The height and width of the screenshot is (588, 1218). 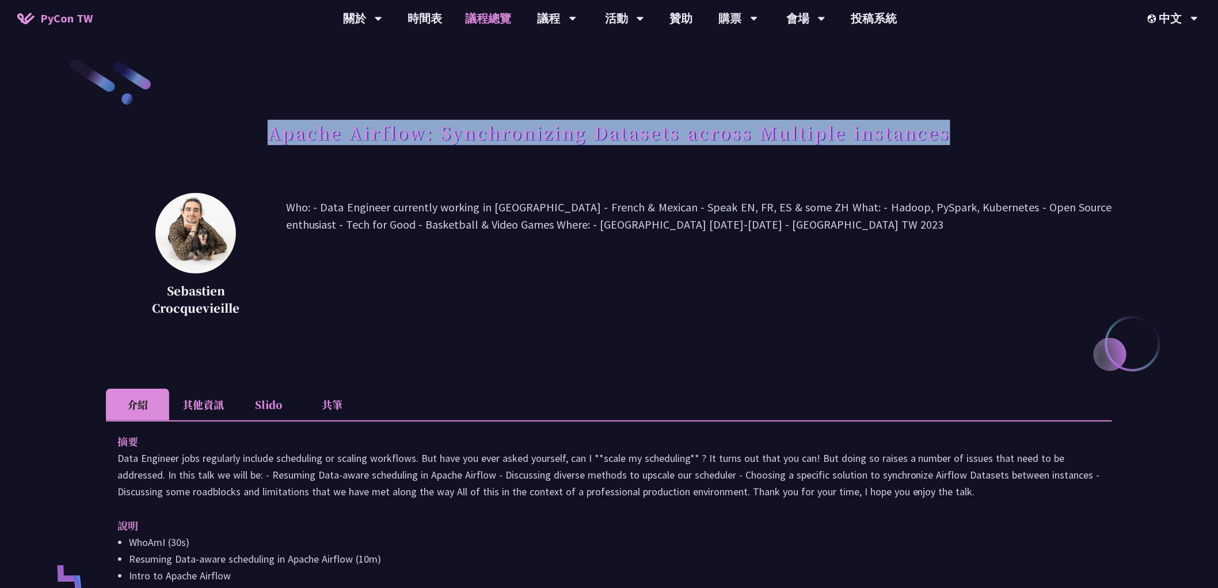 I want to click on span: PyCon TW, so click(x=66, y=18).